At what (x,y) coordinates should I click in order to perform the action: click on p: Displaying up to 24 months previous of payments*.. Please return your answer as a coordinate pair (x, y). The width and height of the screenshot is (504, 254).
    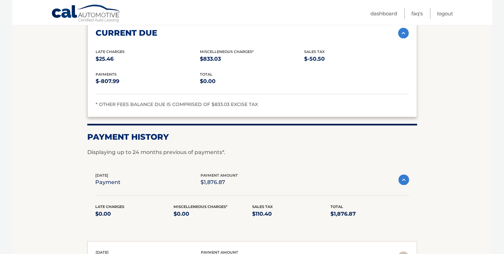
    Looking at the image, I should click on (252, 152).